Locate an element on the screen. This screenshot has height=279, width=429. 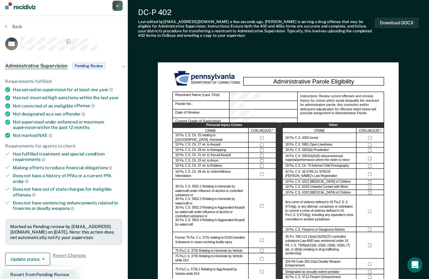
div: Making efforts to reduce financial is located at coordinates (68, 167).